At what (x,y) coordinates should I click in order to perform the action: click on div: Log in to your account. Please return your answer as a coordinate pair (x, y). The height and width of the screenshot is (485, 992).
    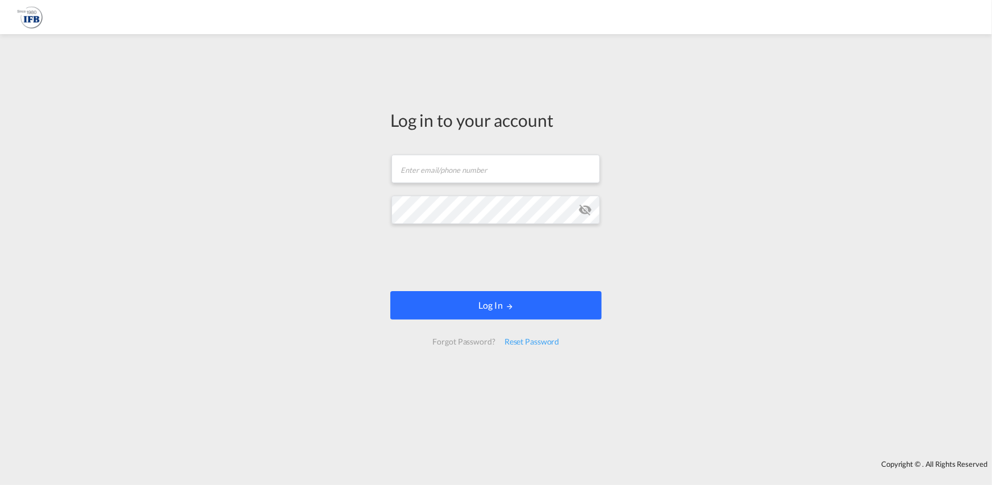
    Looking at the image, I should click on (496, 120).